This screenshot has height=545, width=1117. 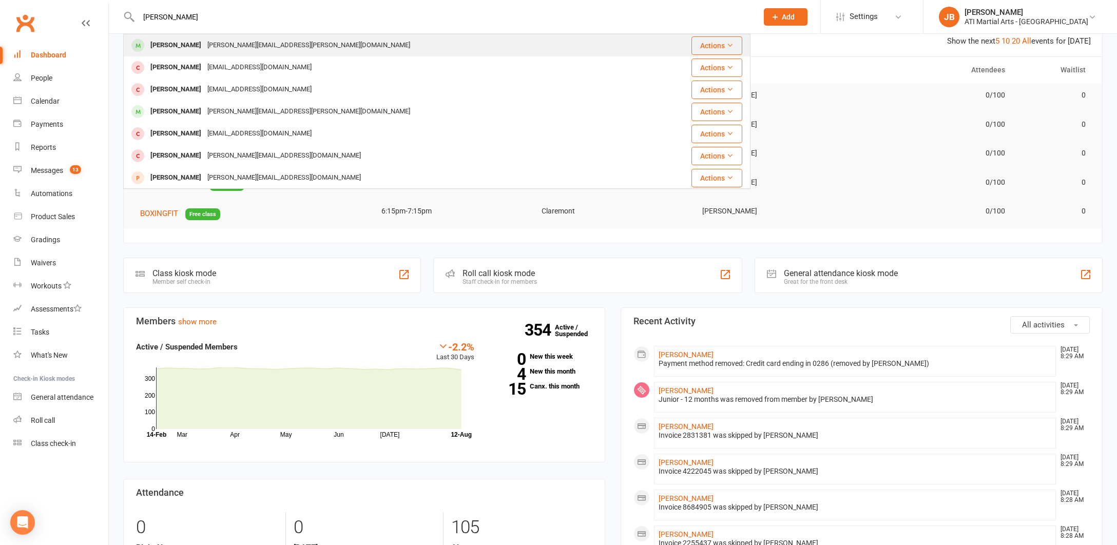 What do you see at coordinates (61, 309) in the screenshot?
I see `a: Assessments` at bounding box center [61, 309].